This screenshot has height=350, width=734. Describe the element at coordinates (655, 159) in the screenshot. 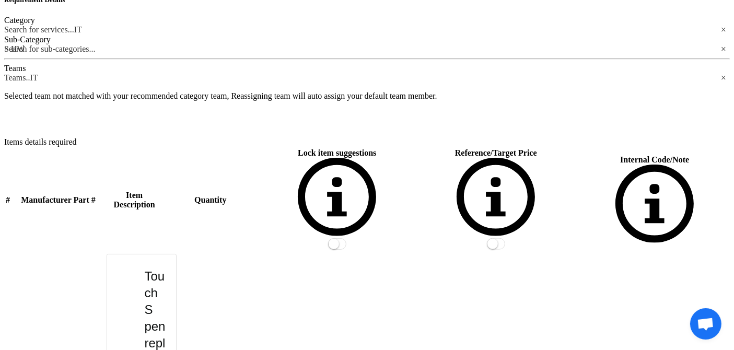

I see `span: Internal Code/Note` at that location.